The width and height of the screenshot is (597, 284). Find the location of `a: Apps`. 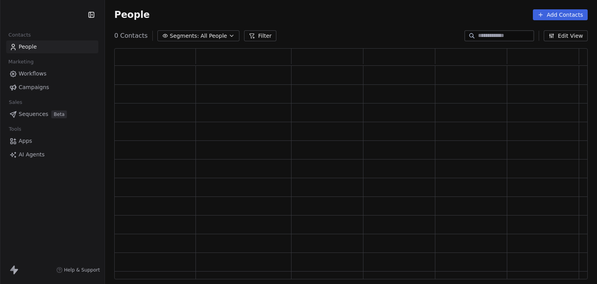

a: Apps is located at coordinates (52, 141).